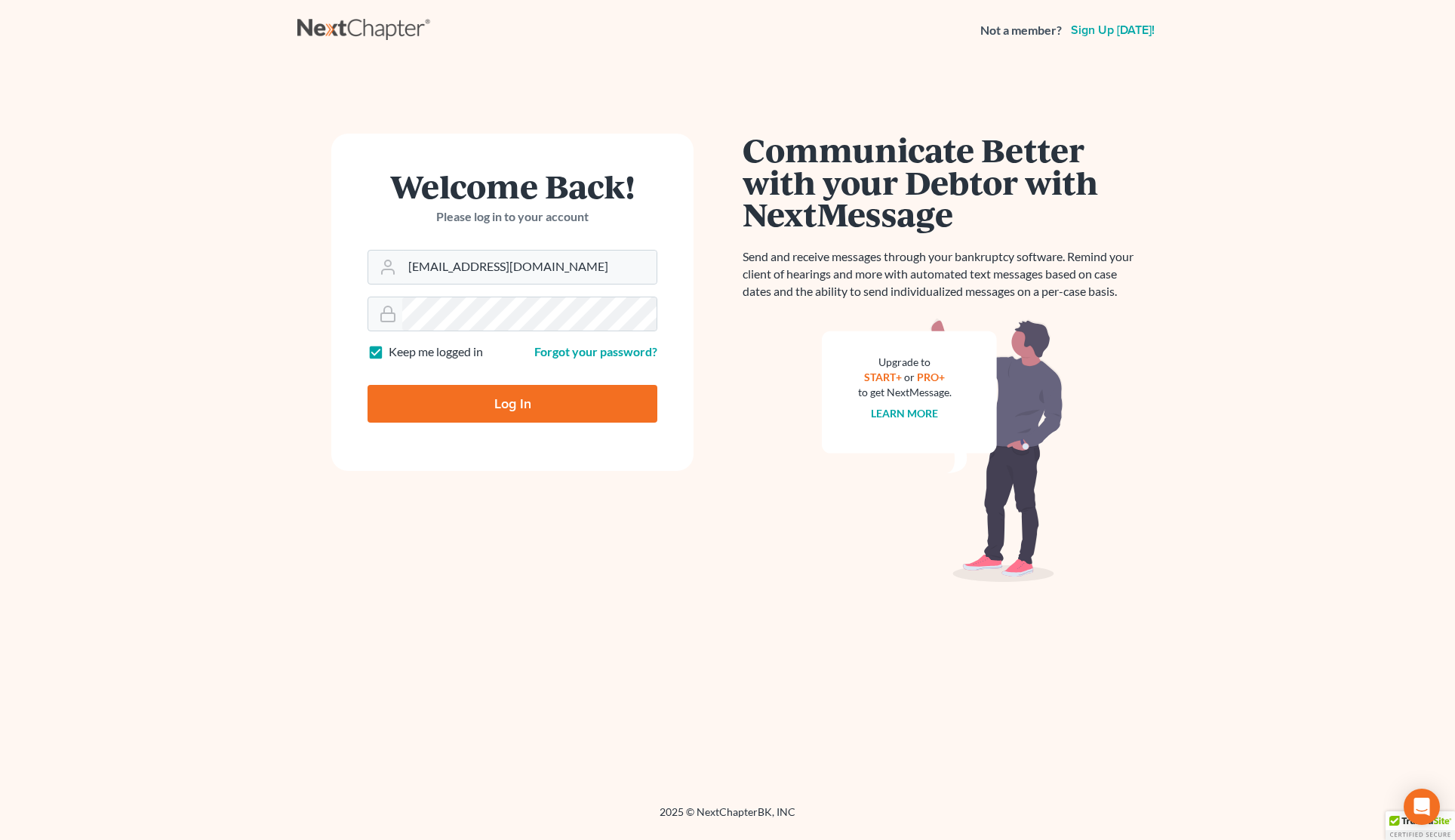 The image size is (1455, 840). Describe the element at coordinates (883, 377) in the screenshot. I see `a: START+` at that location.